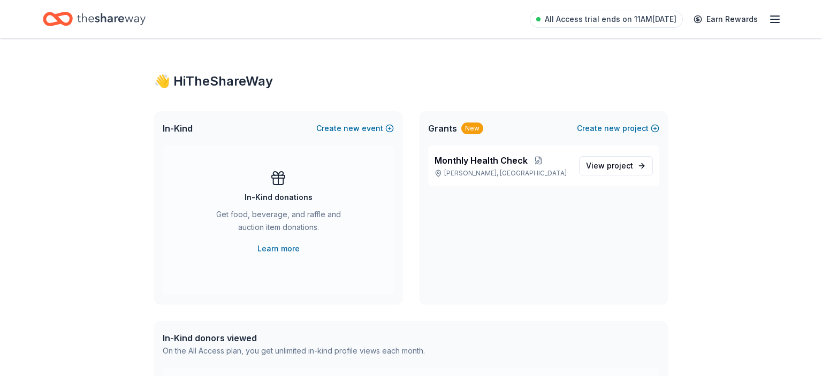  What do you see at coordinates (294, 338) in the screenshot?
I see `div: In-Kind donors viewed` at bounding box center [294, 338].